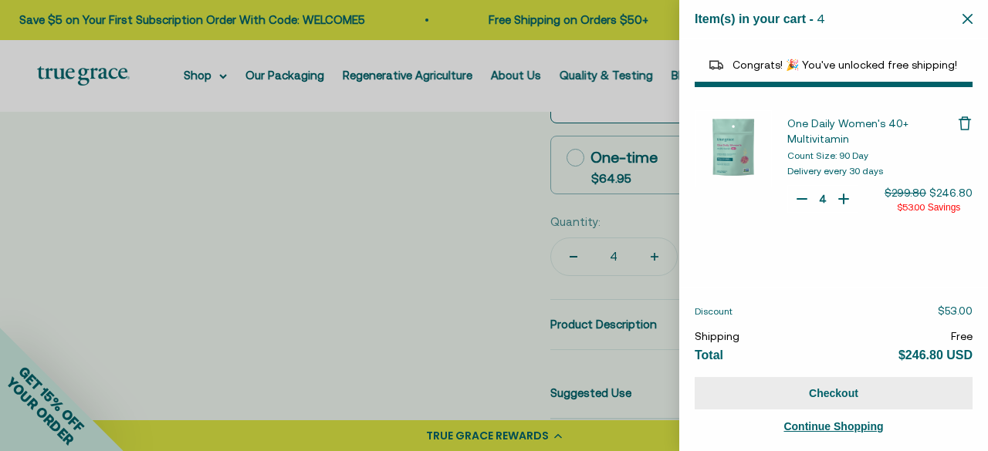 The height and width of the screenshot is (451, 988). What do you see at coordinates (713, 312) in the screenshot?
I see `span: Discount` at bounding box center [713, 312].